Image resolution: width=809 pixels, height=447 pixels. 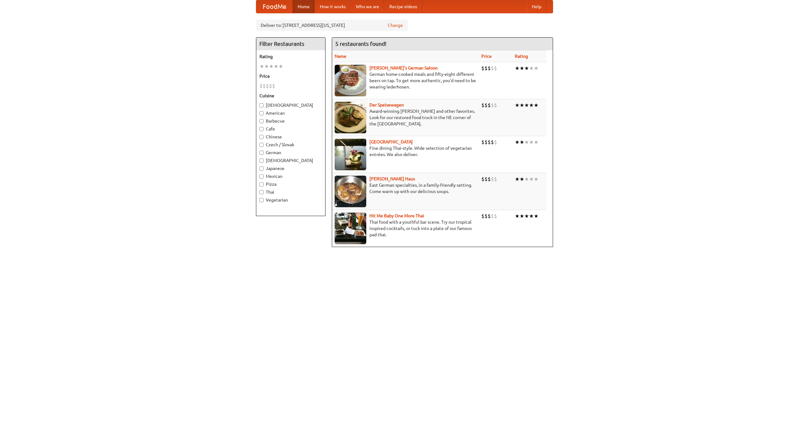 I want to click on a: Rating, so click(x=522, y=56).